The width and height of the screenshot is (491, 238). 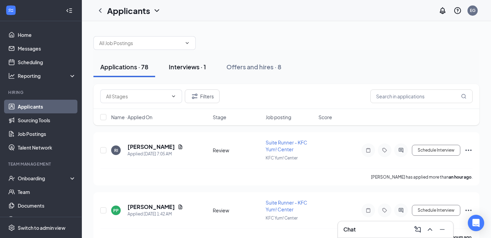 What do you see at coordinates (12, 76) in the screenshot?
I see `svg: Analysis` at bounding box center [12, 76].